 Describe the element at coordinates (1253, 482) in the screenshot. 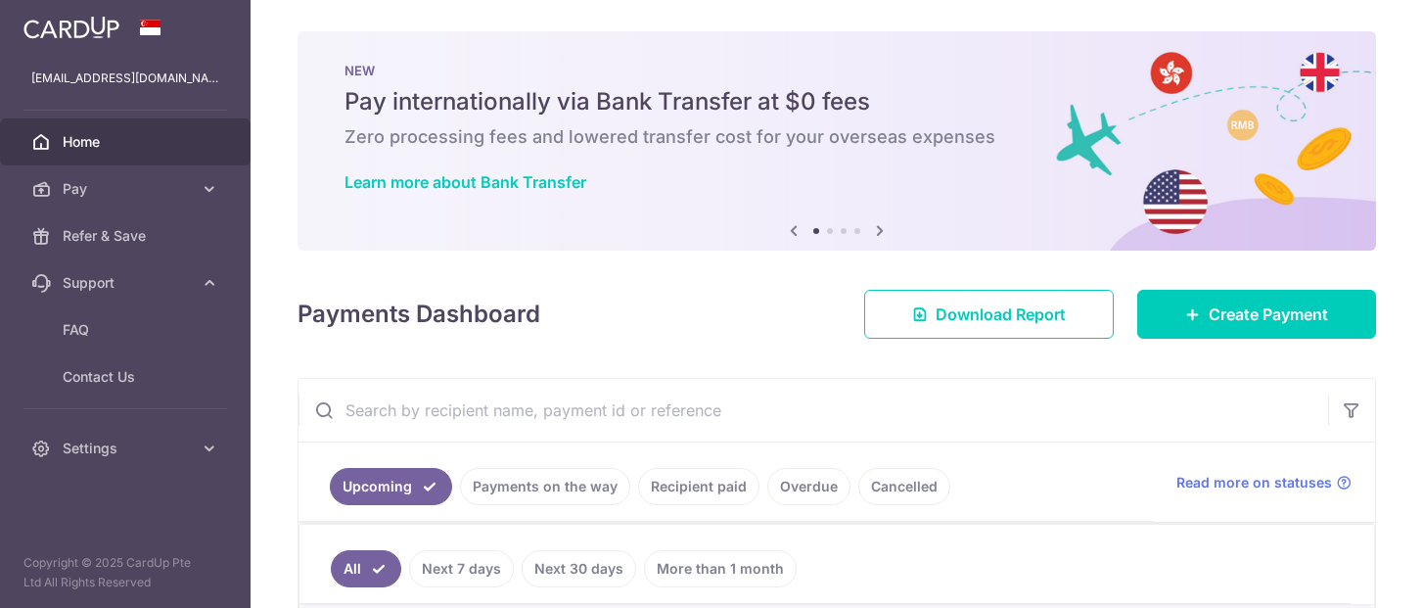

I see `span: Read more on statuses` at that location.